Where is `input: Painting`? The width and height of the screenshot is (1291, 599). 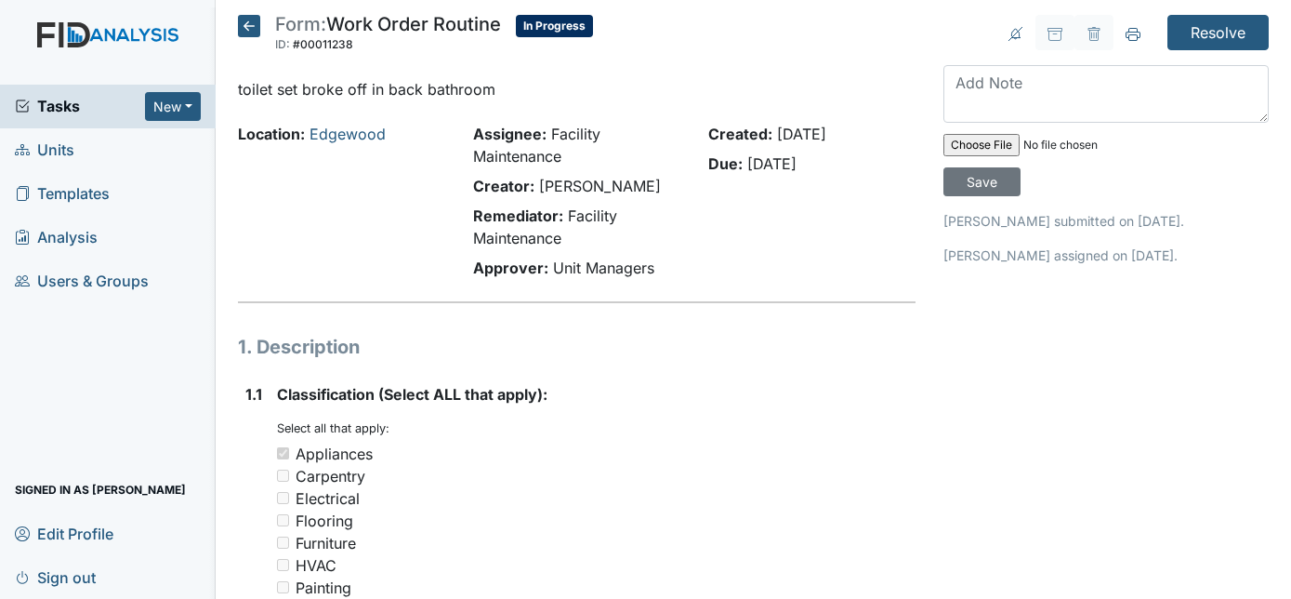
input: Painting is located at coordinates (283, 587).